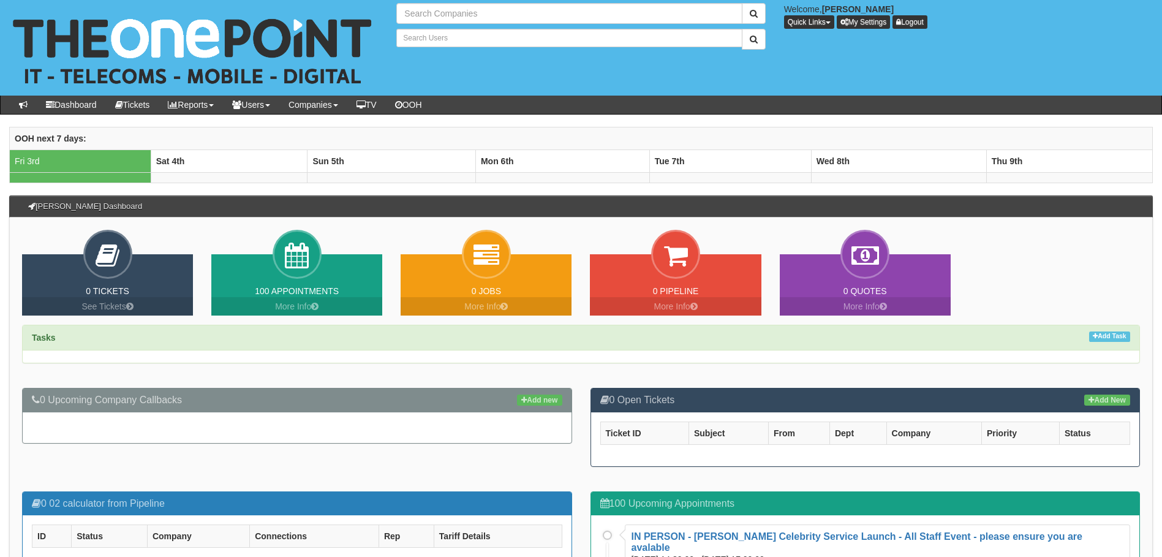  I want to click on a: 0 Tickets, so click(107, 291).